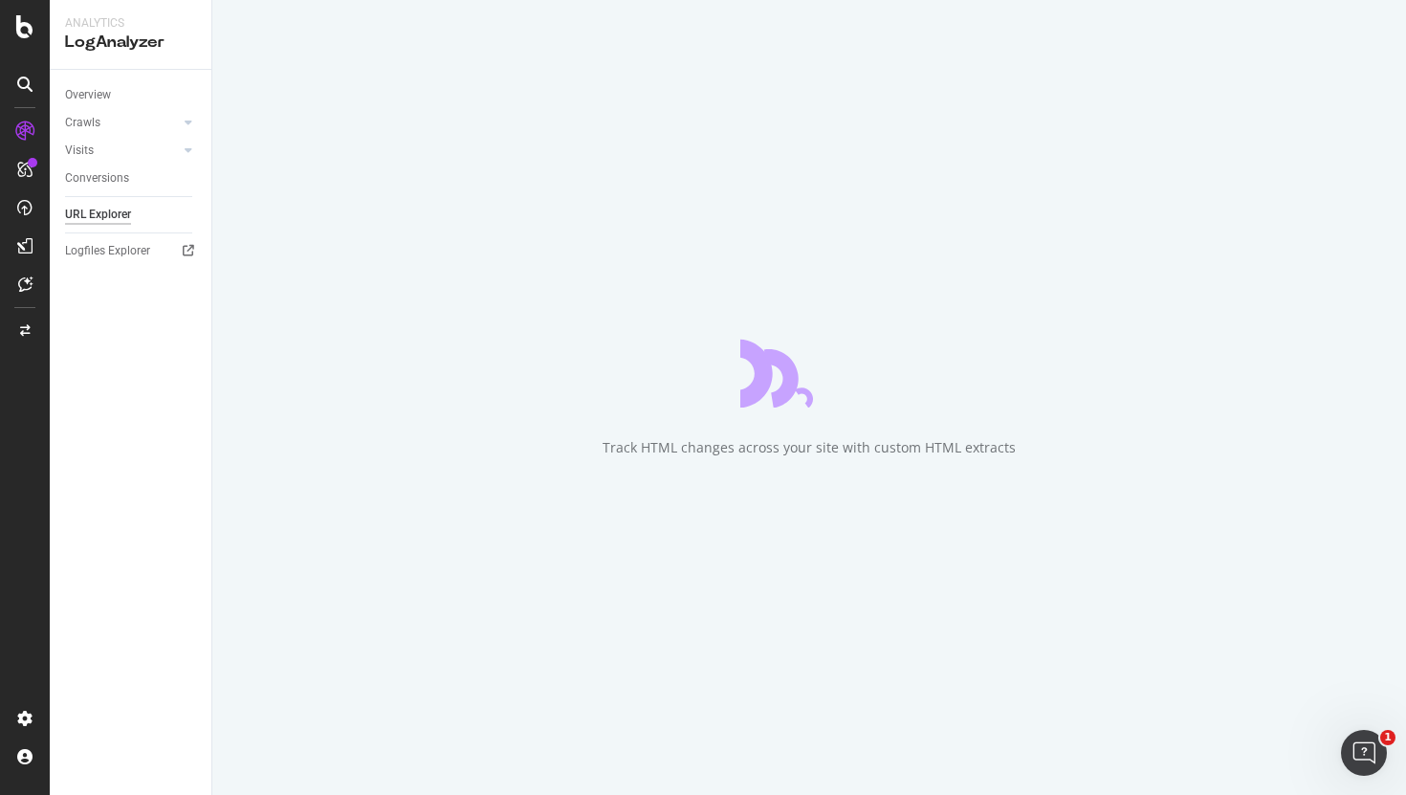 This screenshot has width=1406, height=795. Describe the element at coordinates (82, 122) in the screenshot. I see `div: Crawls` at that location.